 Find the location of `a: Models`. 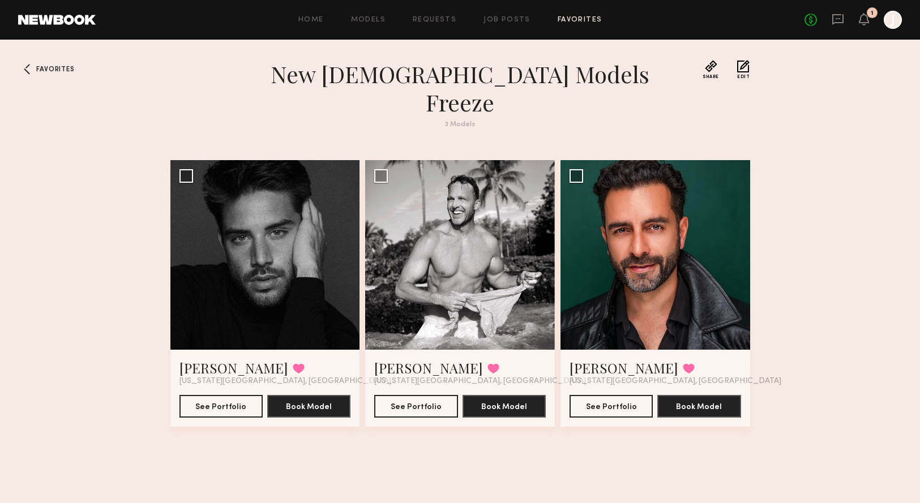

a: Models is located at coordinates (368, 20).